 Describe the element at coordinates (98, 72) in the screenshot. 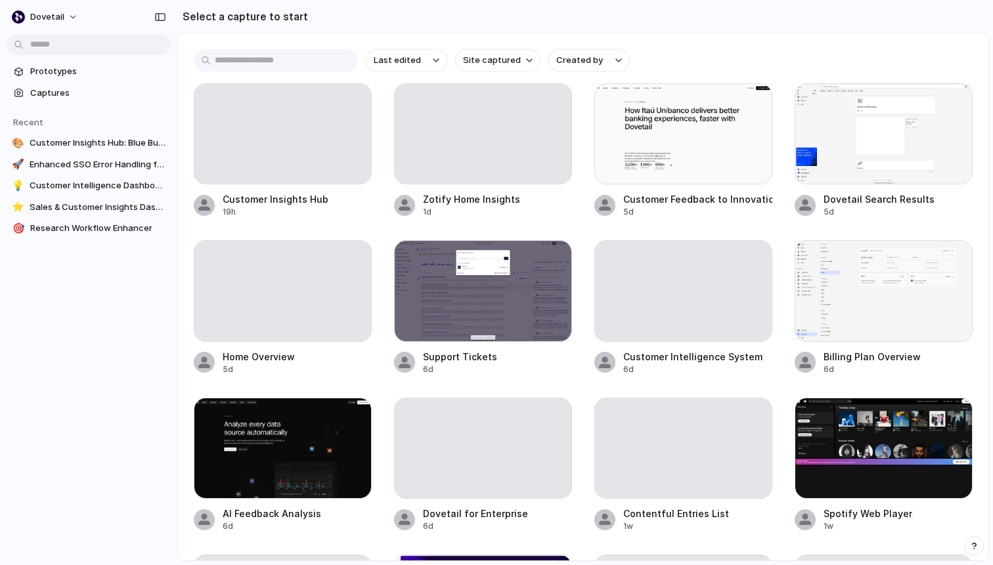

I see `span: Prototypes` at that location.